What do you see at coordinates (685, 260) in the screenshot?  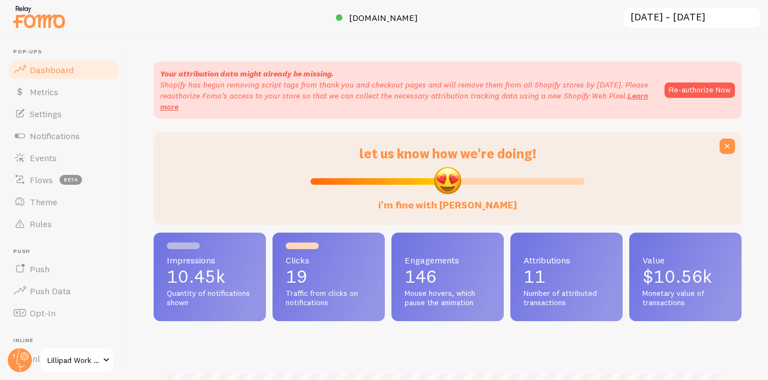 I see `span: Value` at bounding box center [685, 260].